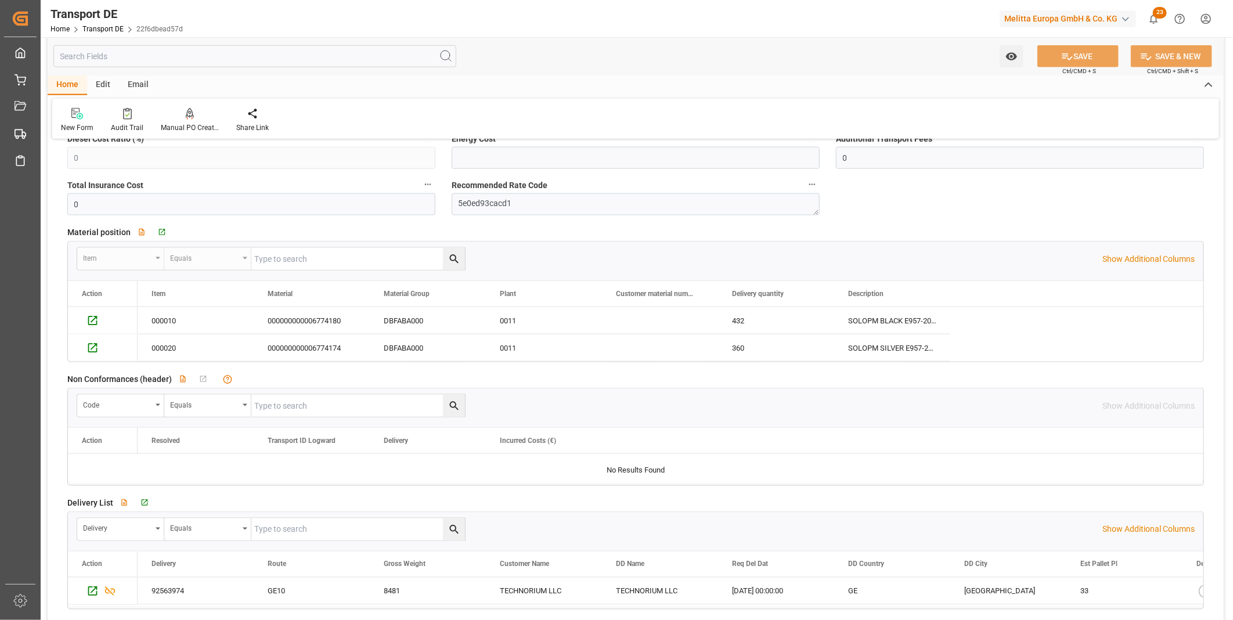 Image resolution: width=1233 pixels, height=620 pixels. Describe the element at coordinates (1160, 13) in the screenshot. I see `span: 23` at that location.